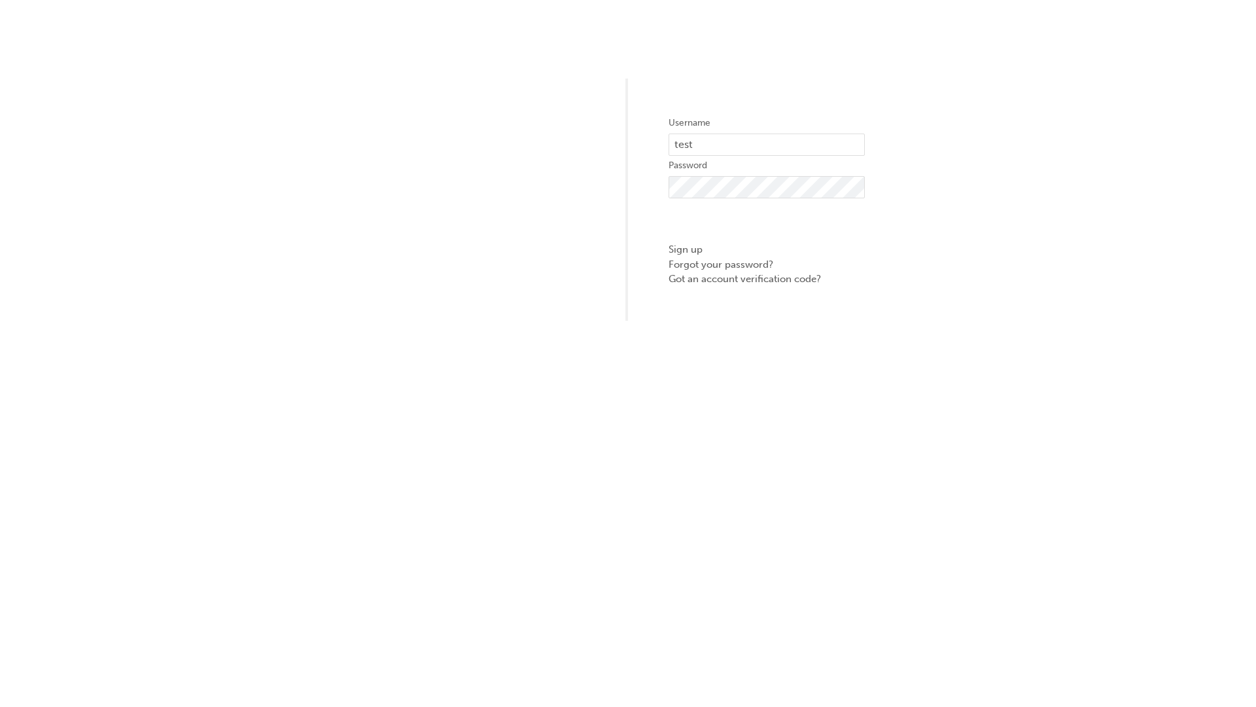 The width and height of the screenshot is (1256, 707). I want to click on a: Sign up, so click(767, 249).